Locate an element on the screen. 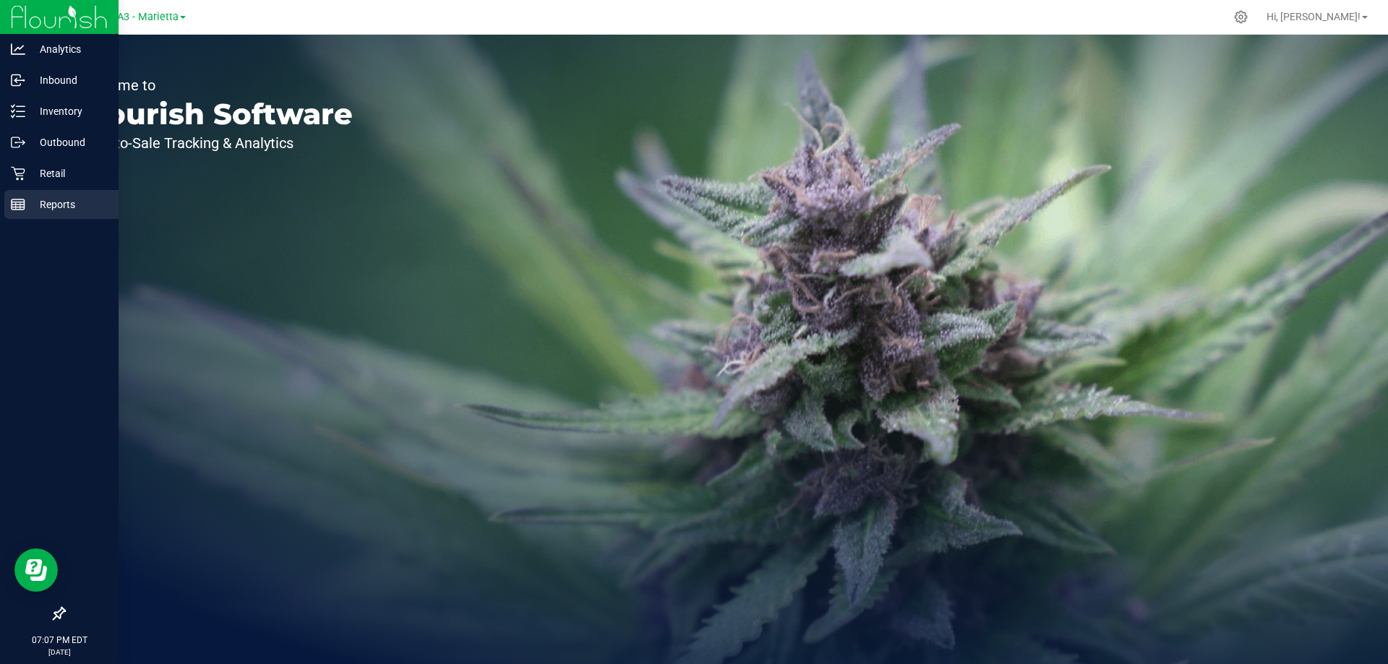 The image size is (1388, 664). div: Manage settings is located at coordinates (1241, 17).